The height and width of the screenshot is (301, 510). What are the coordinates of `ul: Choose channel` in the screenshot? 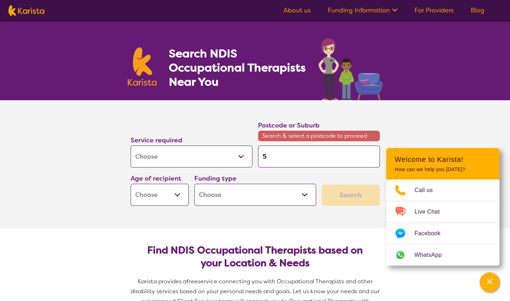 It's located at (443, 222).